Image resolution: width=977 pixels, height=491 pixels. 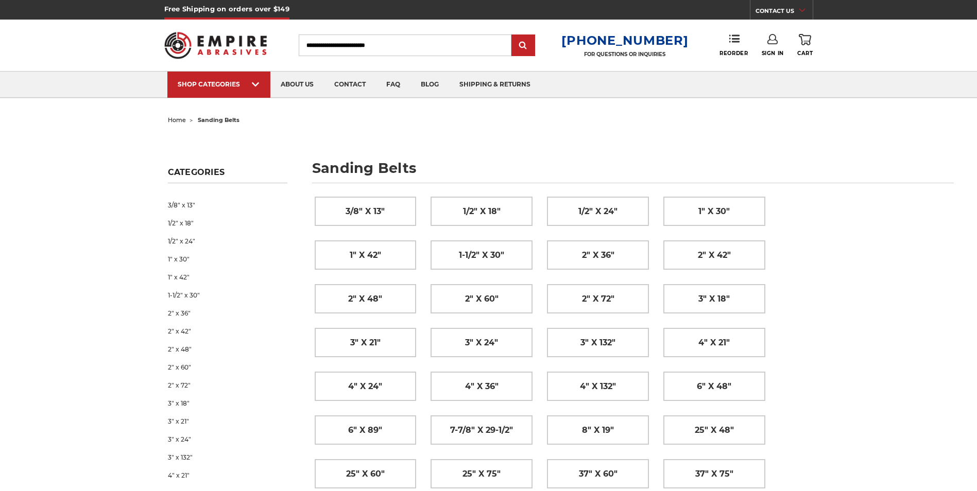 What do you see at coordinates (482, 474) in the screenshot?
I see `a: 25" x 75"` at bounding box center [482, 474].